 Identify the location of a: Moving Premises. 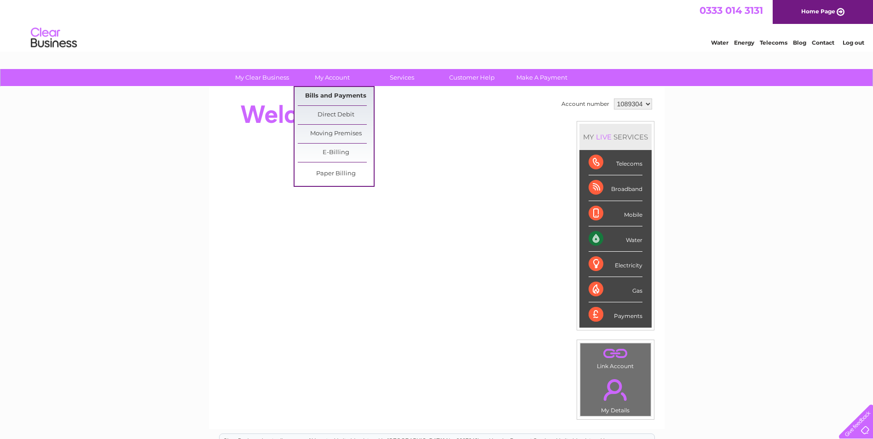
(336, 134).